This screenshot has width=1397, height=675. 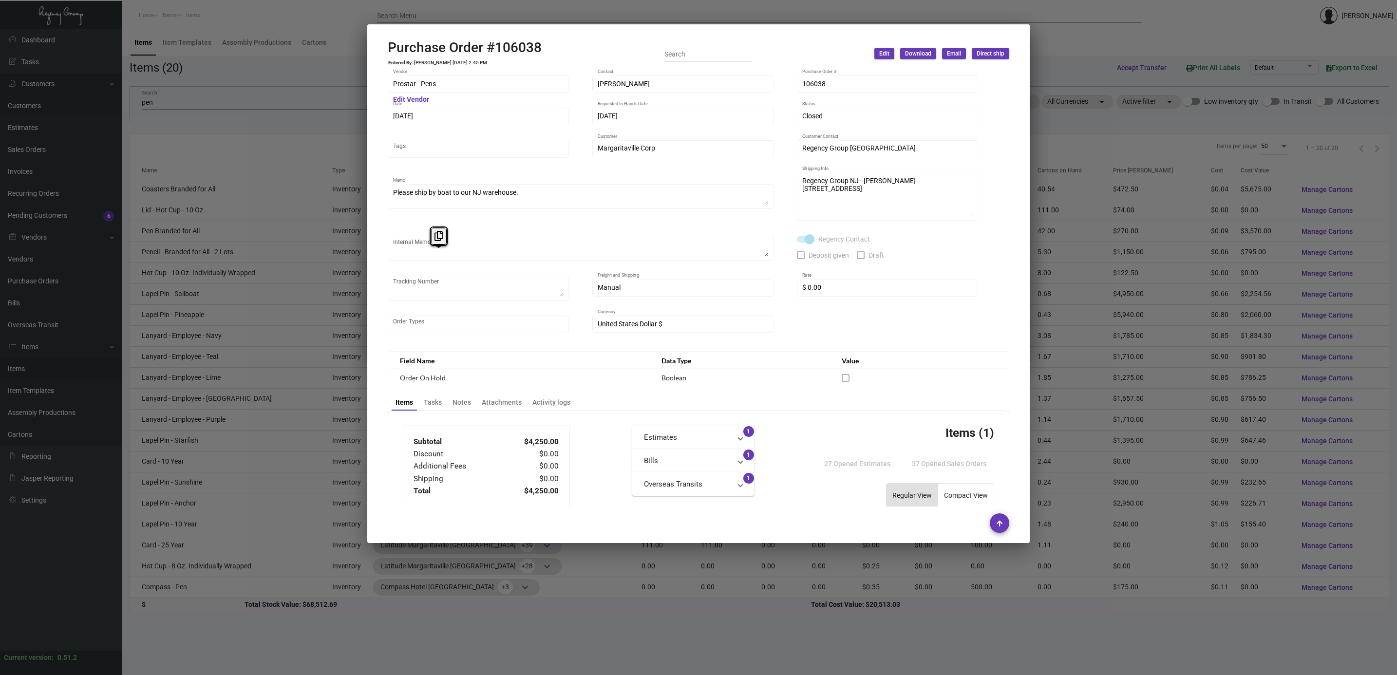 I want to click on h3: Items (1), so click(x=970, y=433).